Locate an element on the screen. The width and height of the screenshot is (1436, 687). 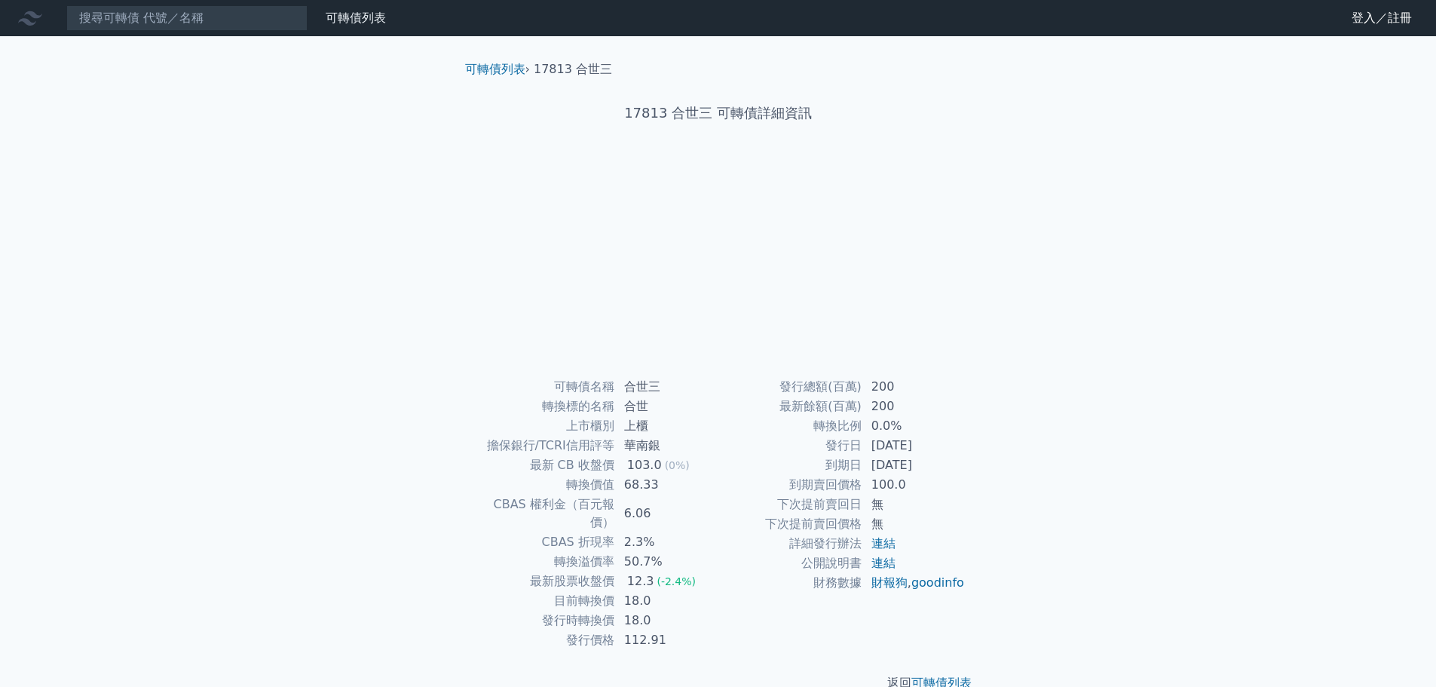
td: 擔保銀行/TCRI信用評等 is located at coordinates (543, 446).